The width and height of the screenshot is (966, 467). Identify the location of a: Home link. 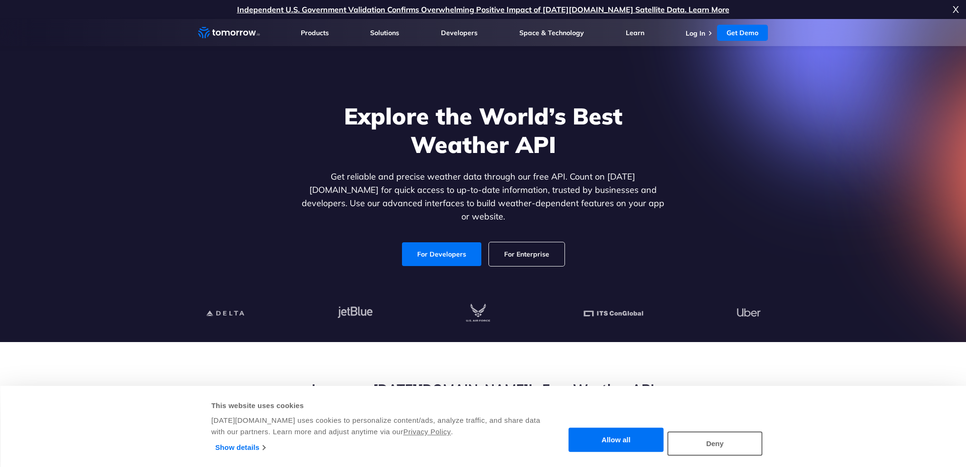
(229, 33).